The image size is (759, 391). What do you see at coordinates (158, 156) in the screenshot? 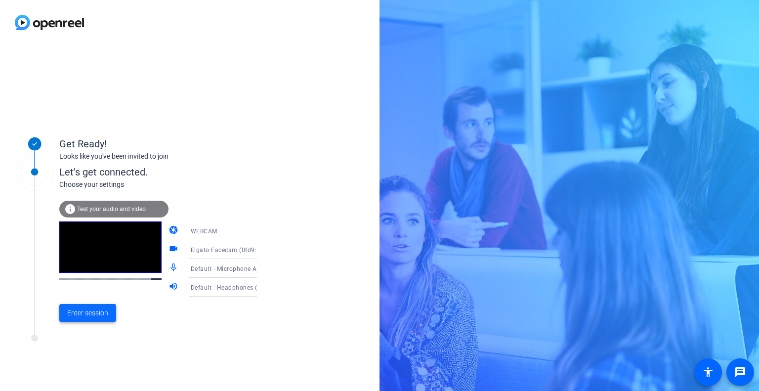
I see `div: Looks like you've been invited to join` at bounding box center [158, 156].